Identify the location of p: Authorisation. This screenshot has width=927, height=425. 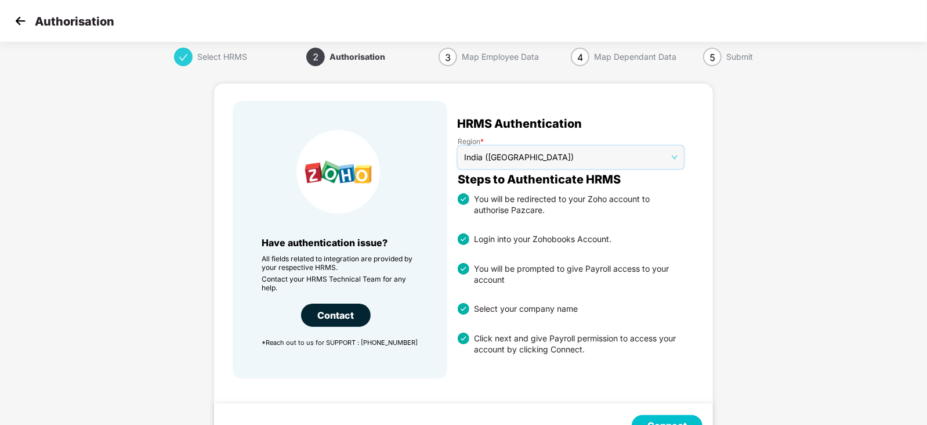
(74, 21).